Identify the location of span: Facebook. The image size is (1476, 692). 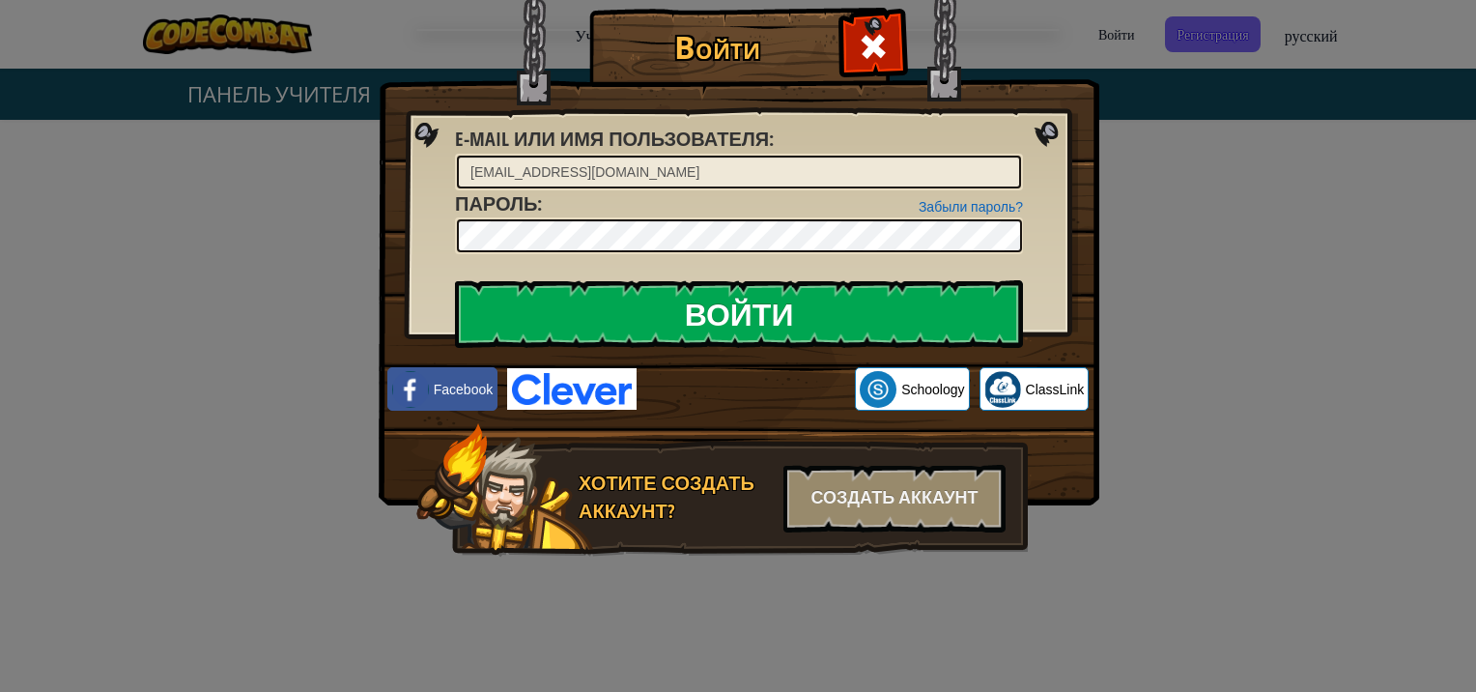
(463, 389).